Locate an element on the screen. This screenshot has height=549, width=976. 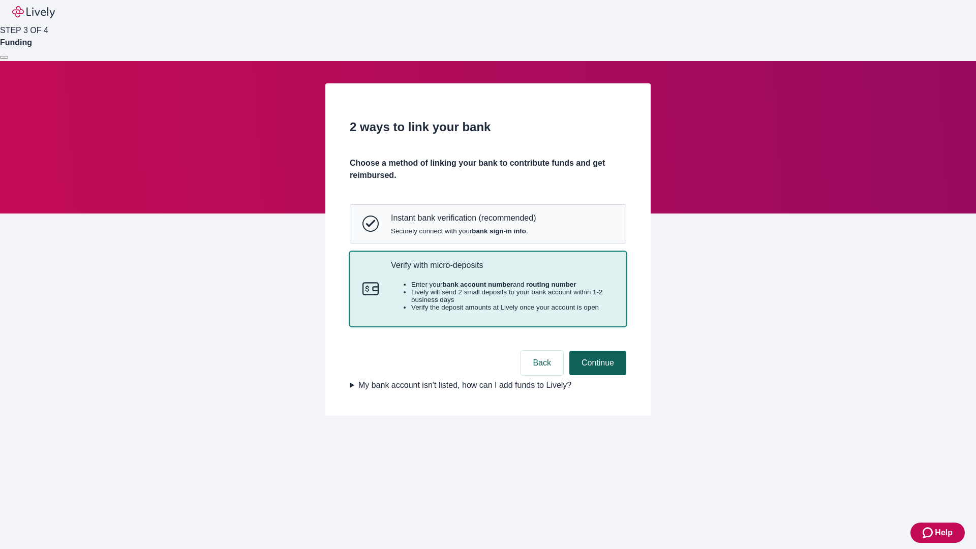
span: Help is located at coordinates (943, 532).